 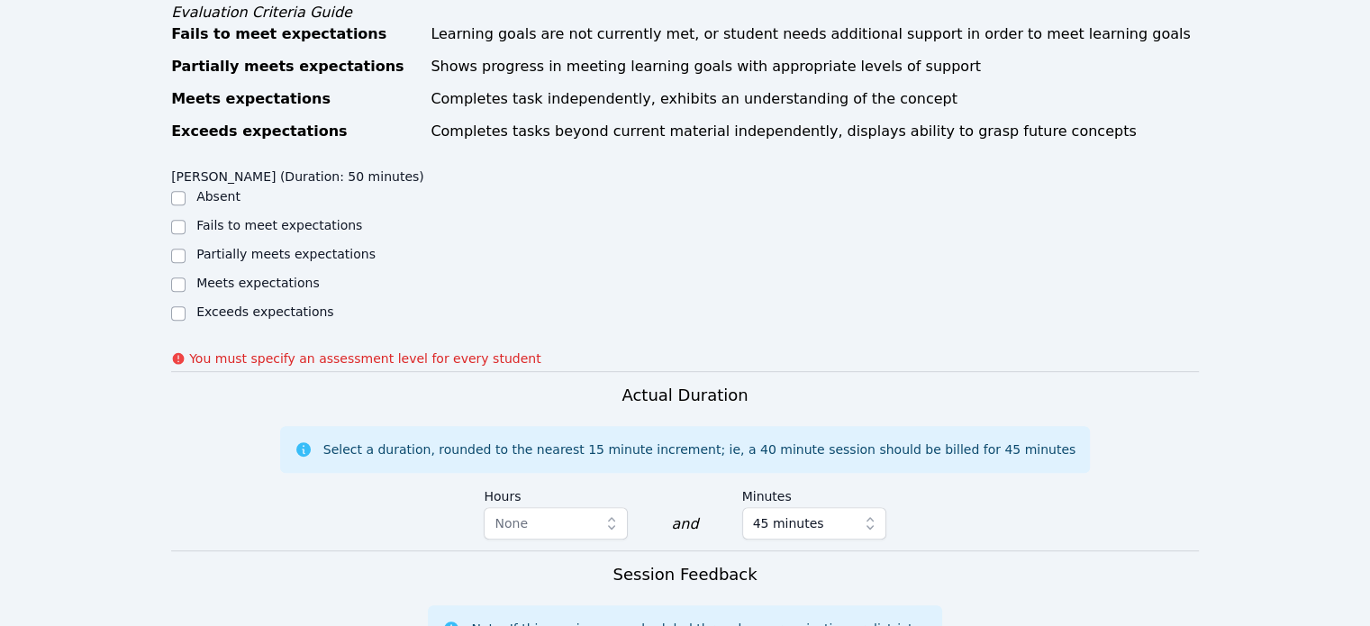 What do you see at coordinates (279, 225) in the screenshot?
I see `label: Fails to meet expectations` at bounding box center [279, 225].